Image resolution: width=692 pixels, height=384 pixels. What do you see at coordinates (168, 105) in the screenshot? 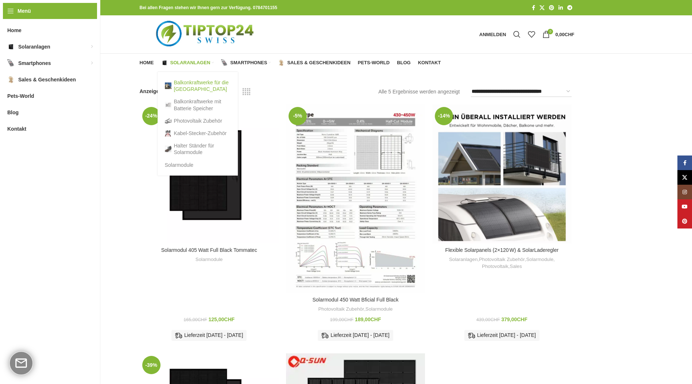
I see `img: Balkonkraftwerke mit Batterie Speicher` at bounding box center [168, 105].